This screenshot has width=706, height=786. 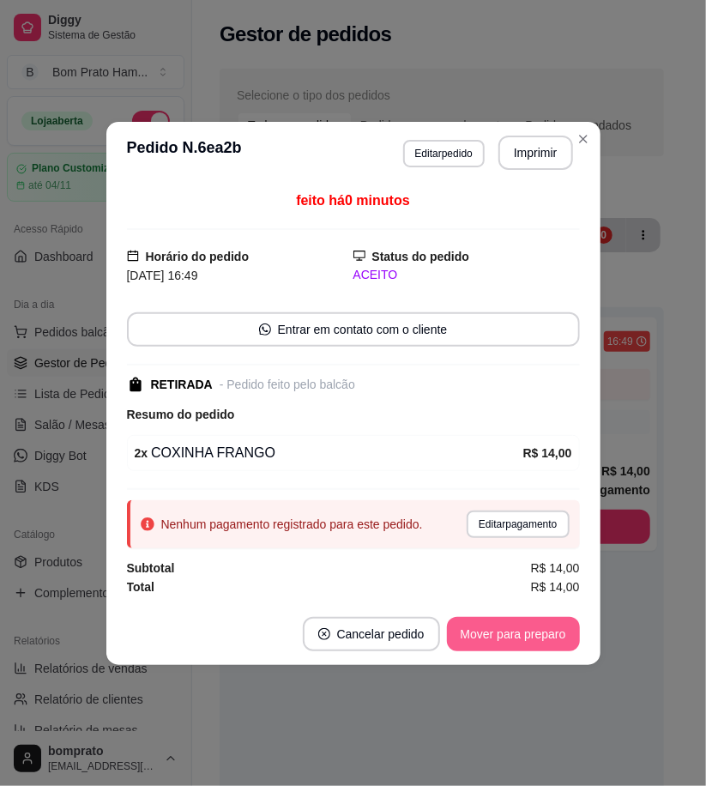 I want to click on span: calendar, so click(x=133, y=256).